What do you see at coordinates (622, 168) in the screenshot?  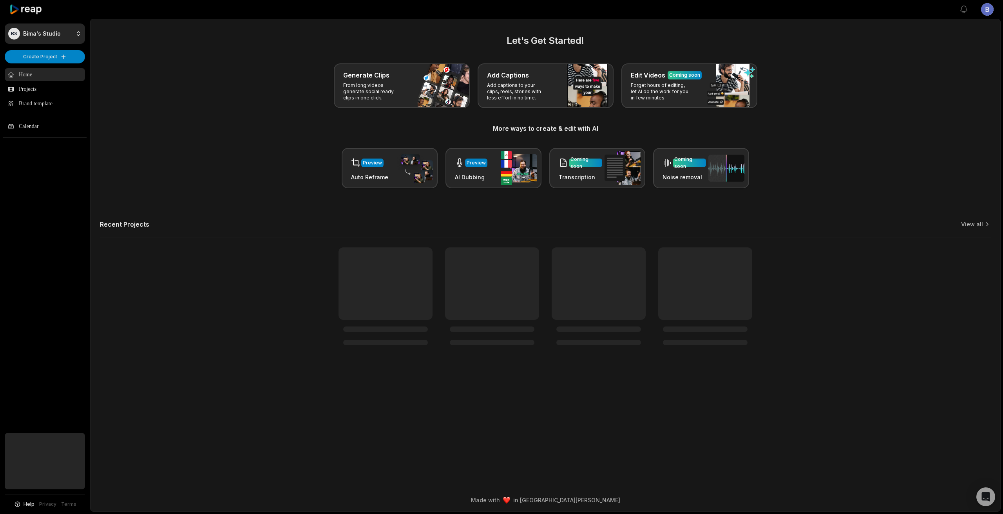 I see `img: transcription.png` at bounding box center [622, 168].